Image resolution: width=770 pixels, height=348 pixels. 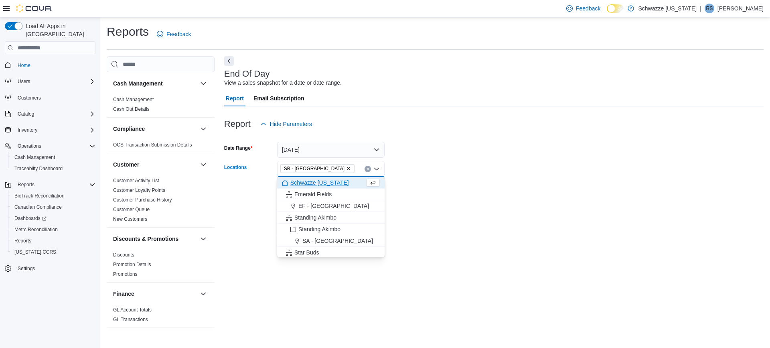 I want to click on span: Star Buds, so click(x=307, y=252).